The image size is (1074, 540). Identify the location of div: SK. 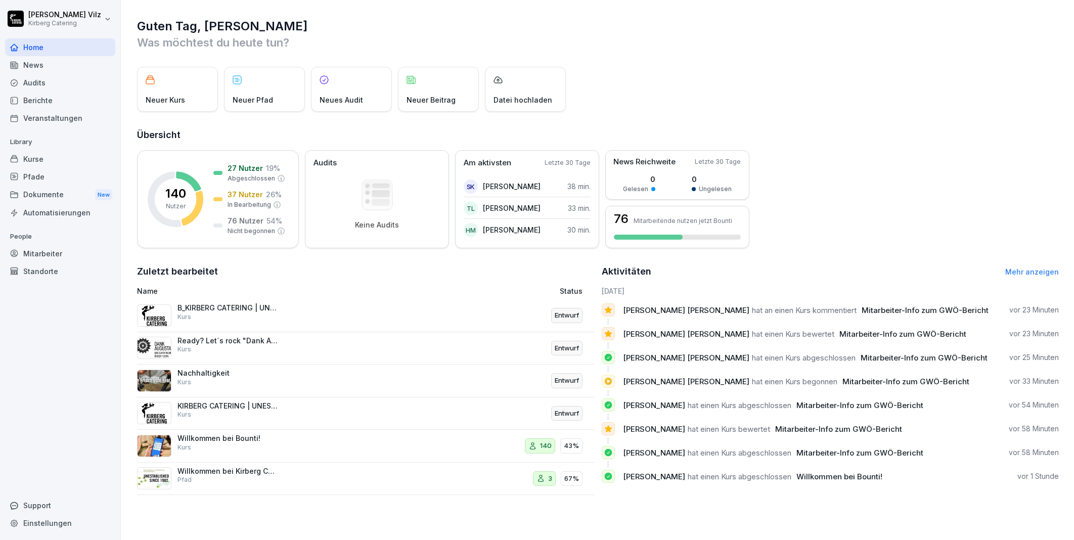
(471, 187).